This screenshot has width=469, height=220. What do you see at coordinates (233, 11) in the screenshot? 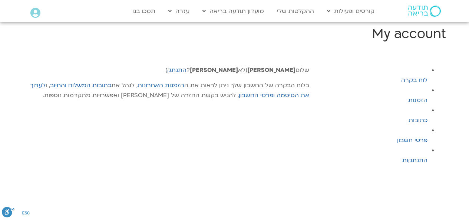
I see `a: מועדון תודעה בריאה` at bounding box center [233, 11].